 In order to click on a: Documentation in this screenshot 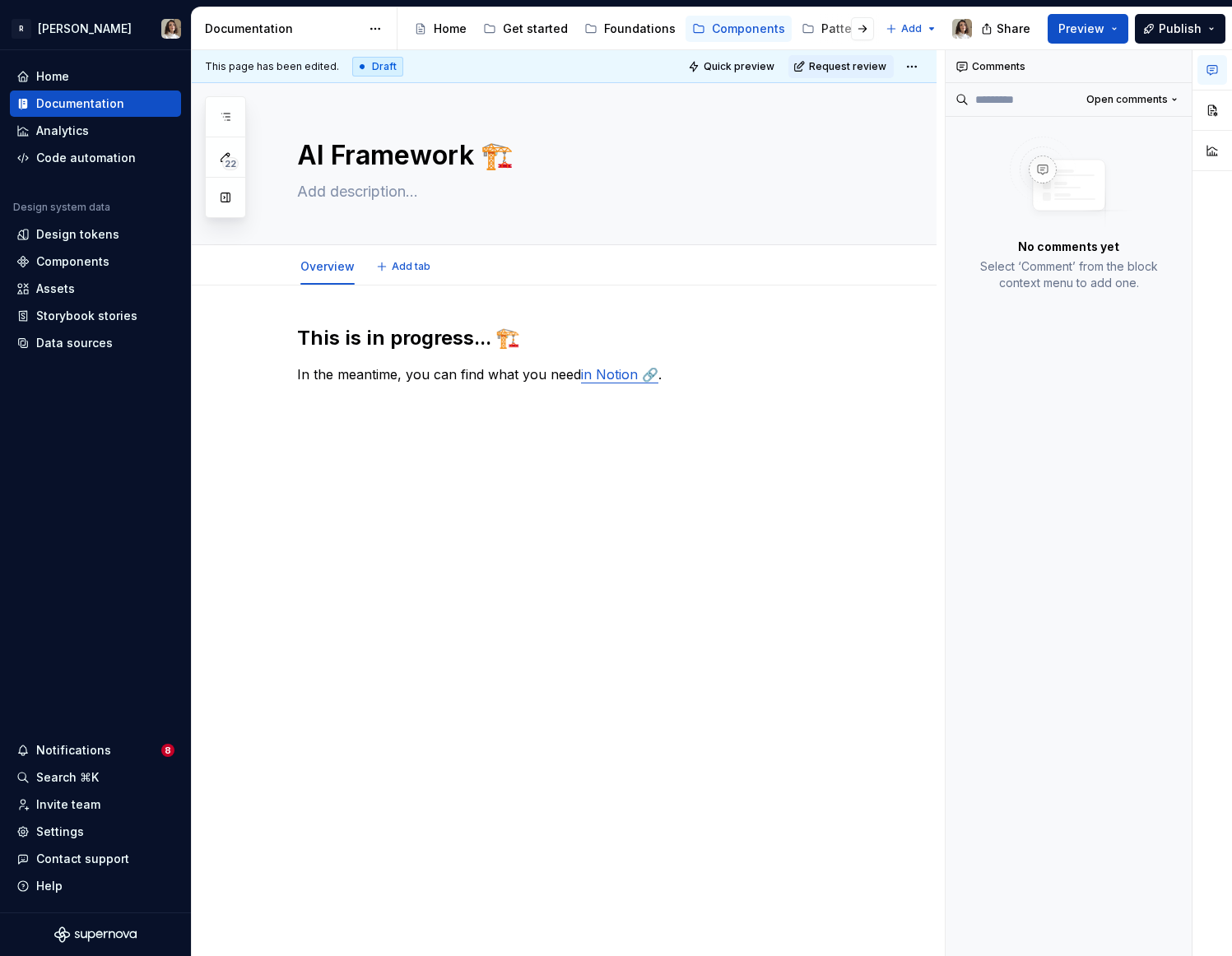, I will do `click(96, 104)`.